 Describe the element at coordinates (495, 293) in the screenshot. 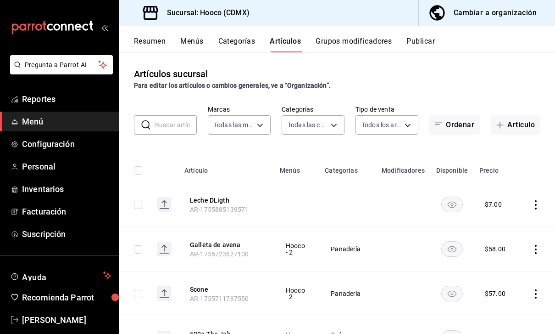

I see `div: $ 57.00` at that location.